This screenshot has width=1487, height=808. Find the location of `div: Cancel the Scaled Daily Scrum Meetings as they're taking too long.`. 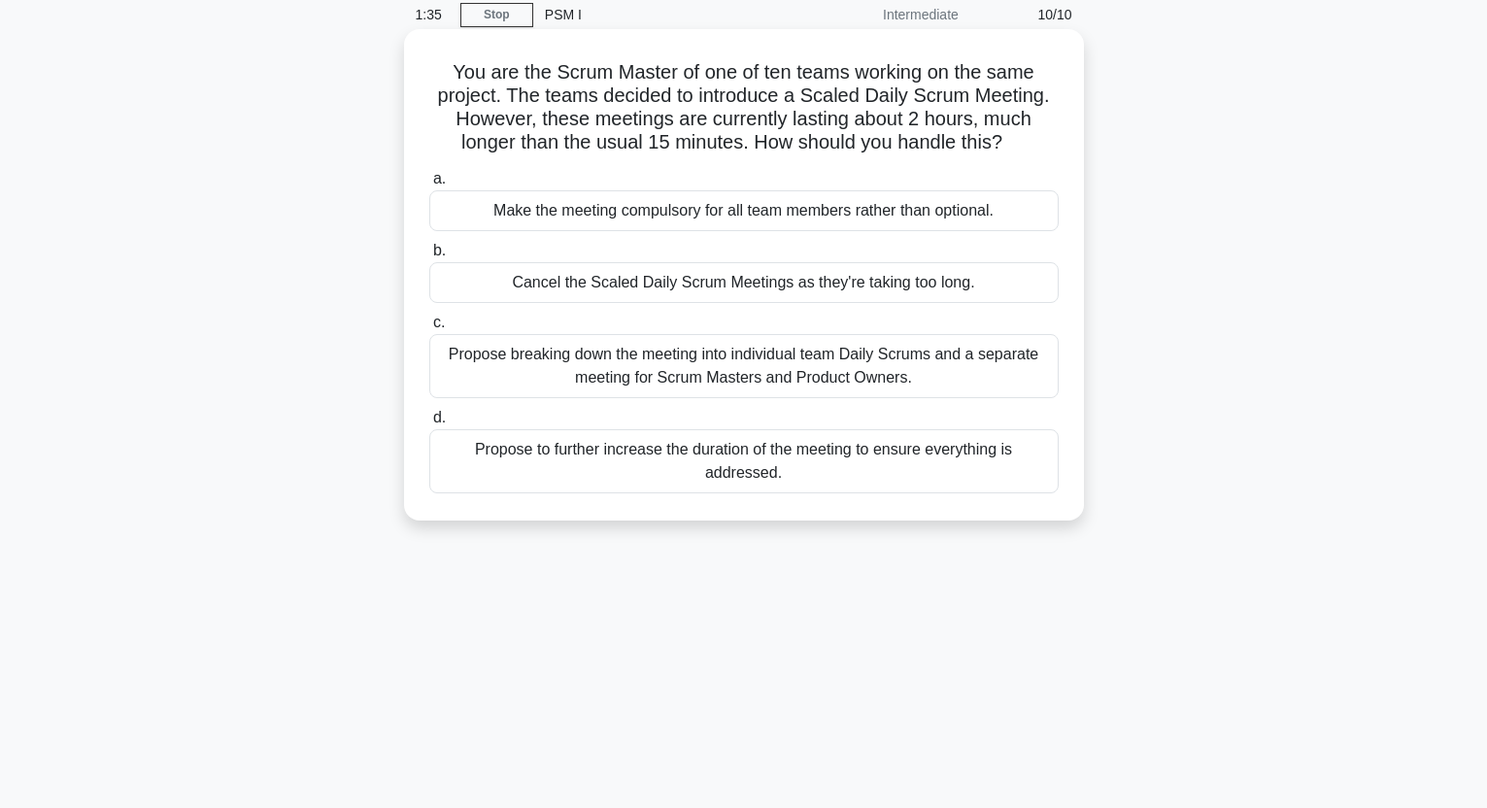

div: Cancel the Scaled Daily Scrum Meetings as they're taking too long. is located at coordinates (744, 283).